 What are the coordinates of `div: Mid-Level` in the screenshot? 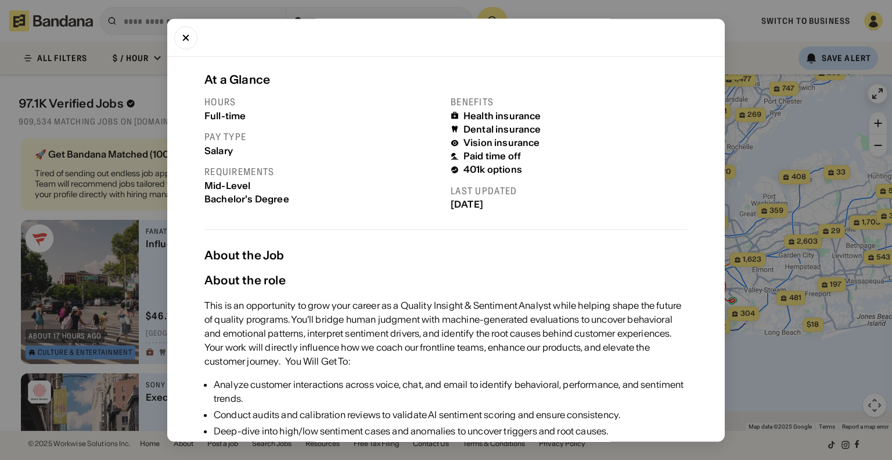 It's located at (323, 185).